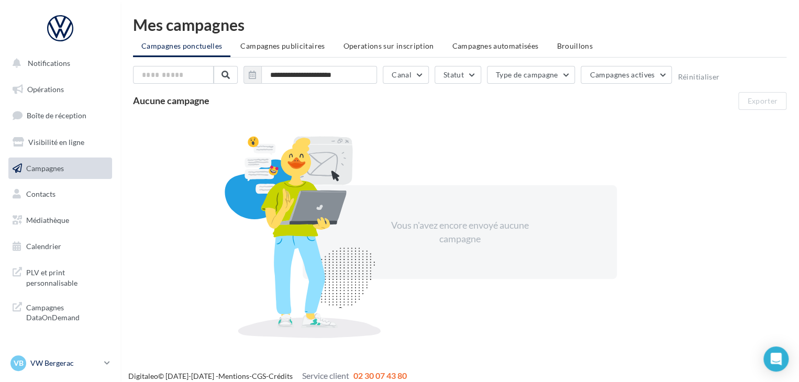 The width and height of the screenshot is (799, 382). Describe the element at coordinates (60, 90) in the screenshot. I see `a: Opérations` at that location.